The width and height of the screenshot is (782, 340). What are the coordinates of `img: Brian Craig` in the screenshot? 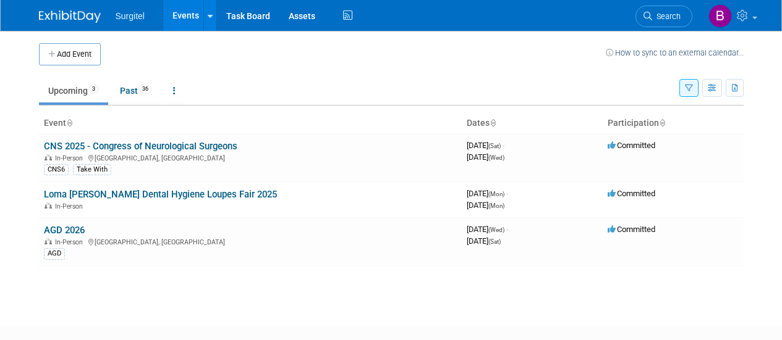 It's located at (720, 16).